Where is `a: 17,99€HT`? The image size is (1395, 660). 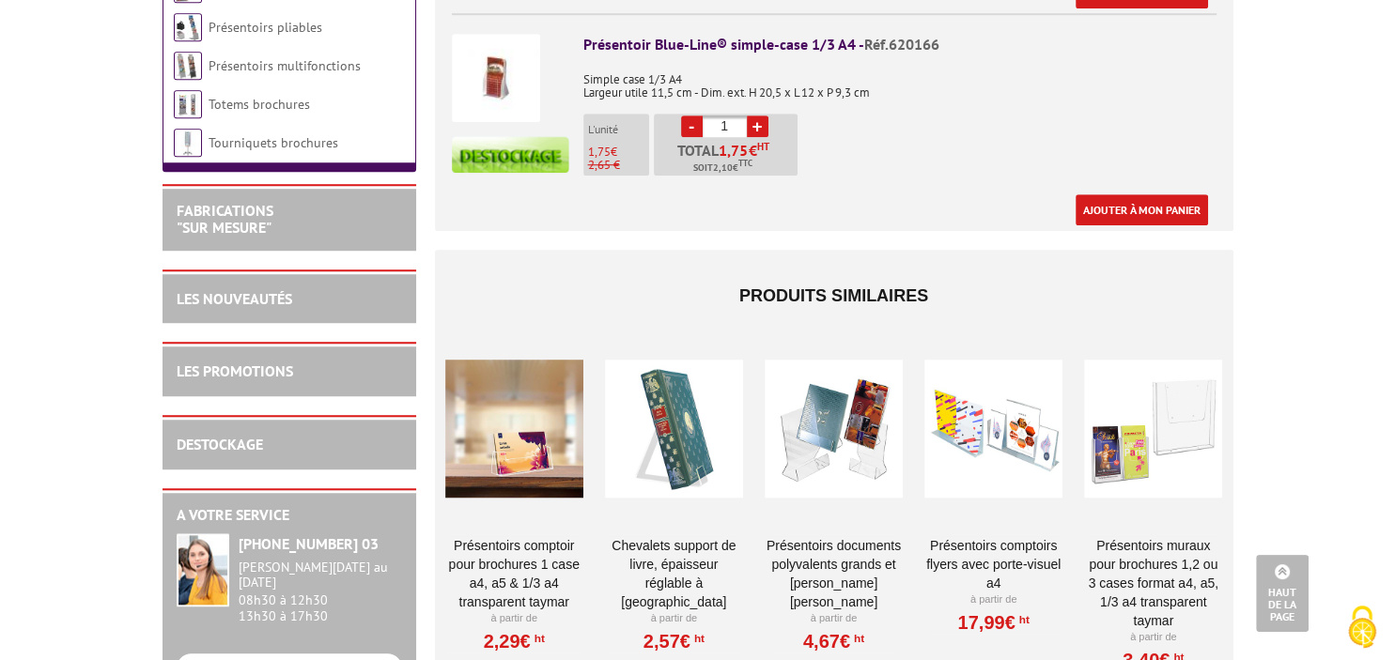 a: 17,99€HT is located at coordinates (993, 623).